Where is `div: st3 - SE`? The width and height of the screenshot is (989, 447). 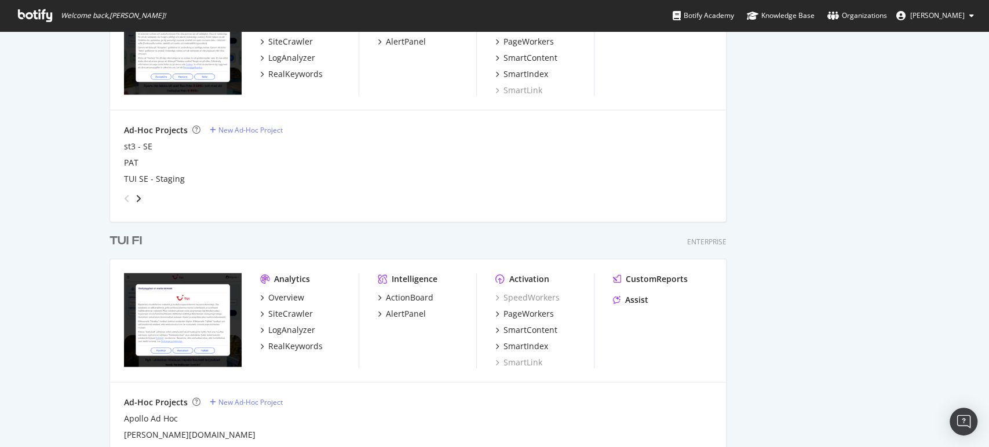
div: st3 - SE is located at coordinates (138, 147).